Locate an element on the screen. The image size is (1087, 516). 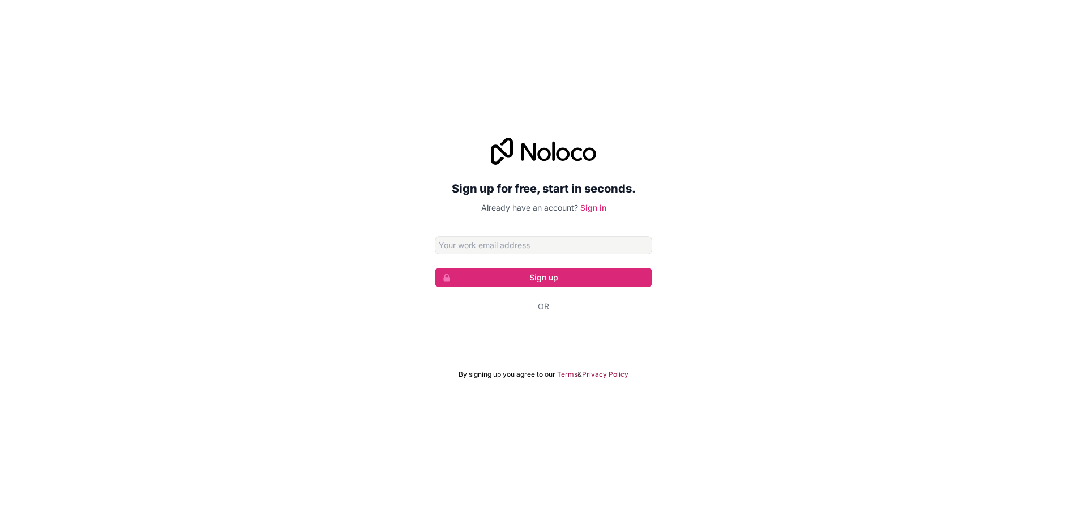
a: Sign in is located at coordinates (593, 207).